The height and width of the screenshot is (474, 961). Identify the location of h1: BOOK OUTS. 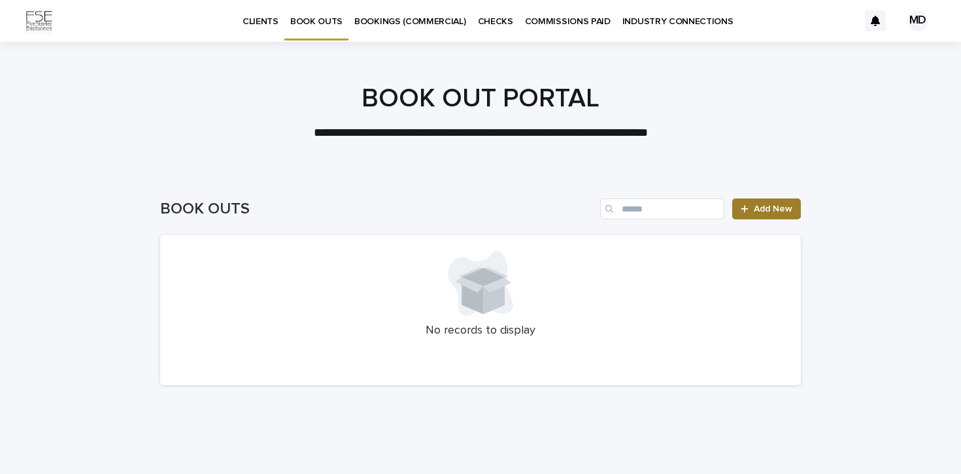
(377, 209).